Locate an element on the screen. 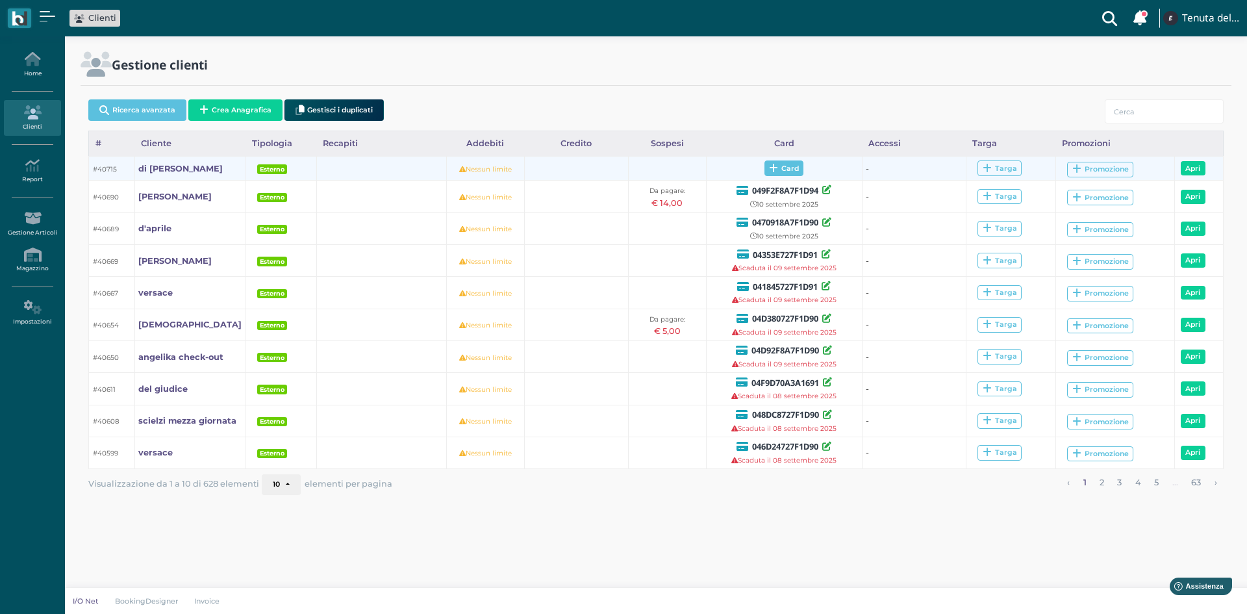  a: angelika check-out is located at coordinates (181, 357).